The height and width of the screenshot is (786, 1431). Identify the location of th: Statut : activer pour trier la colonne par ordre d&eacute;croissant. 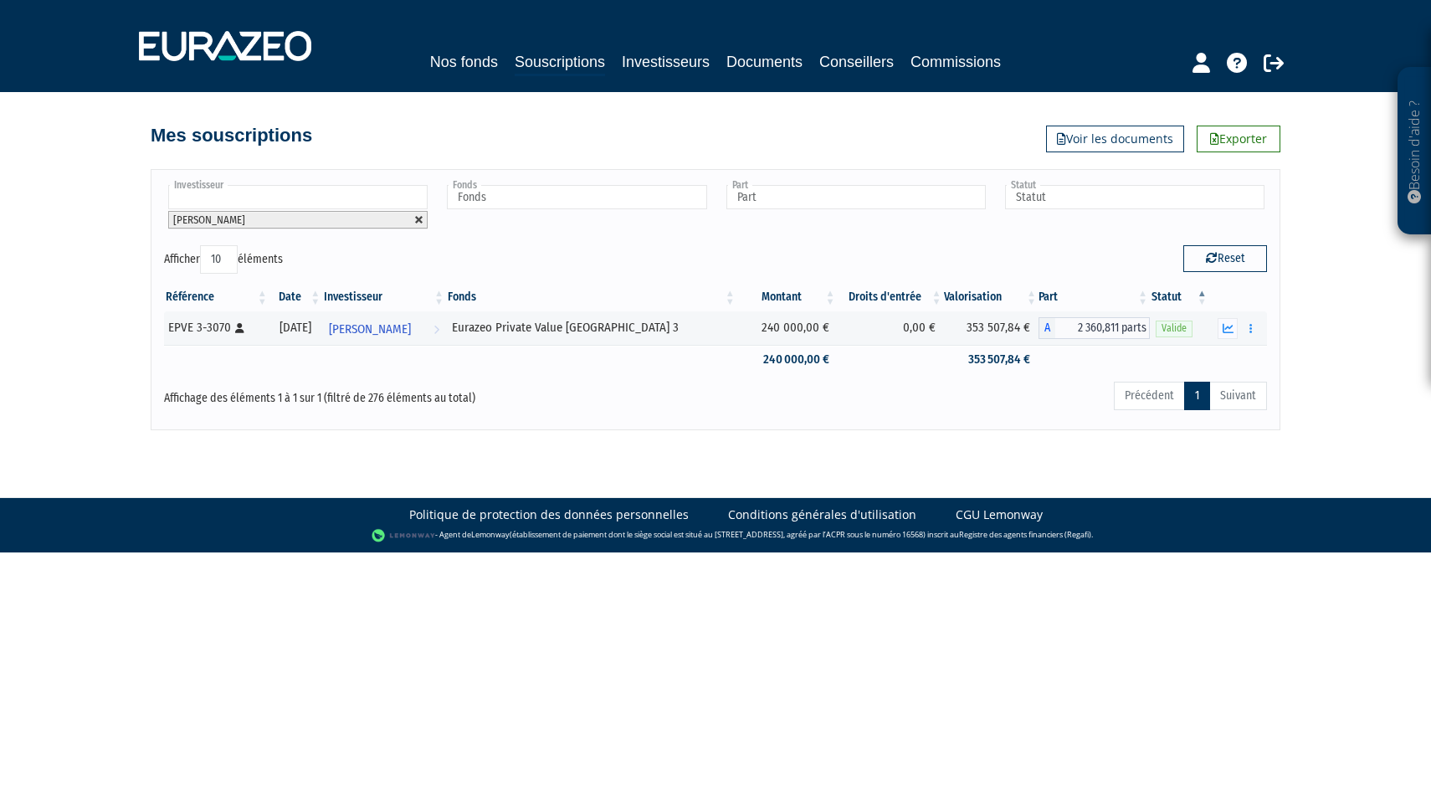
(1179, 297).